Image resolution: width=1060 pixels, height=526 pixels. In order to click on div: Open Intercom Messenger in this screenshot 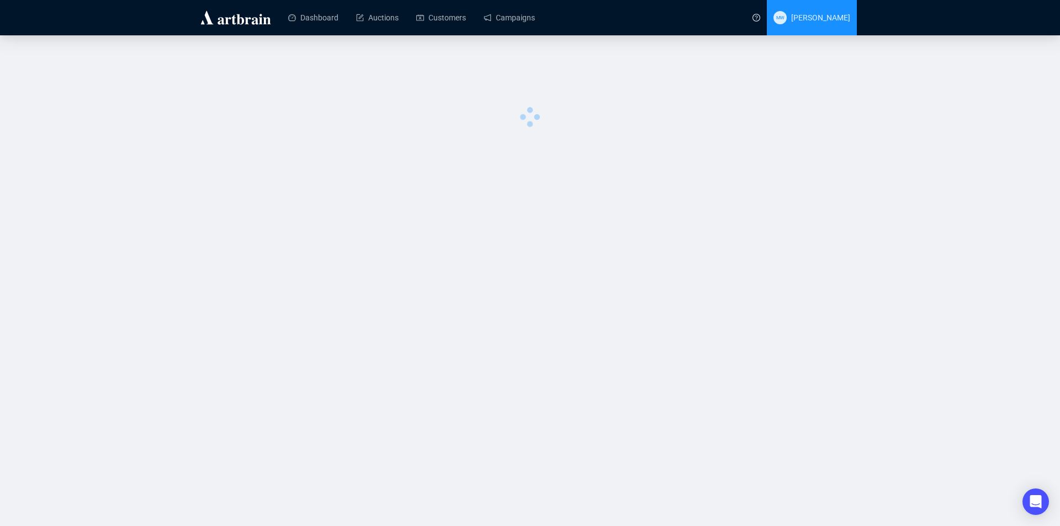, I will do `click(1035, 502)`.